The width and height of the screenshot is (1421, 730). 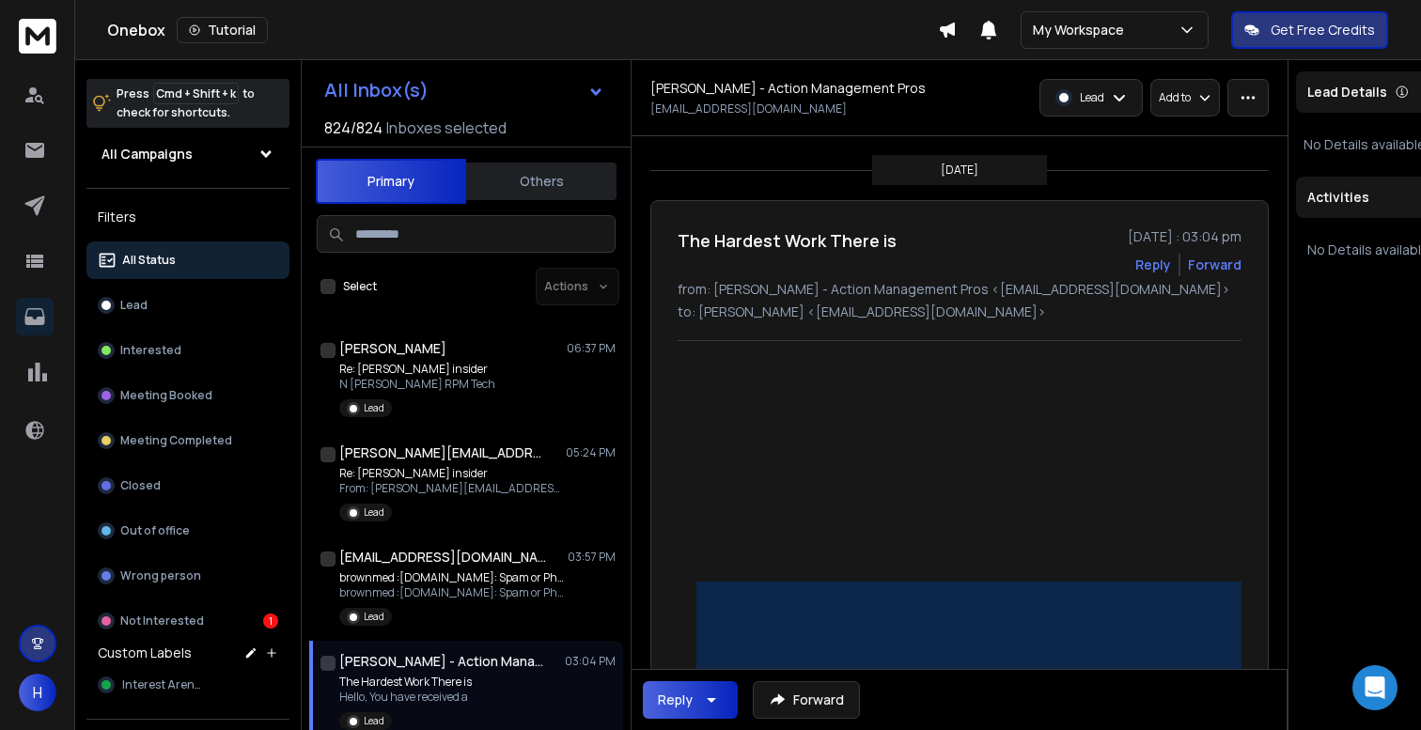 I want to click on p: Lead Details, so click(x=1346, y=92).